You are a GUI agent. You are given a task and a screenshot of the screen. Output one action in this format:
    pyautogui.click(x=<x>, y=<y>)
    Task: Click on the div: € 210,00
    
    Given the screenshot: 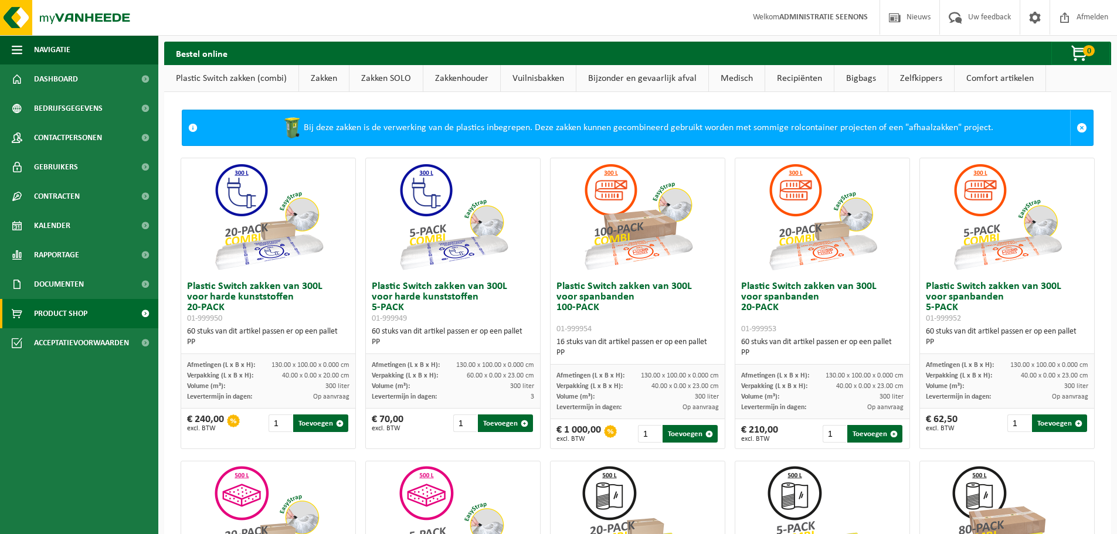 What is the action you would take?
    pyautogui.click(x=760, y=434)
    